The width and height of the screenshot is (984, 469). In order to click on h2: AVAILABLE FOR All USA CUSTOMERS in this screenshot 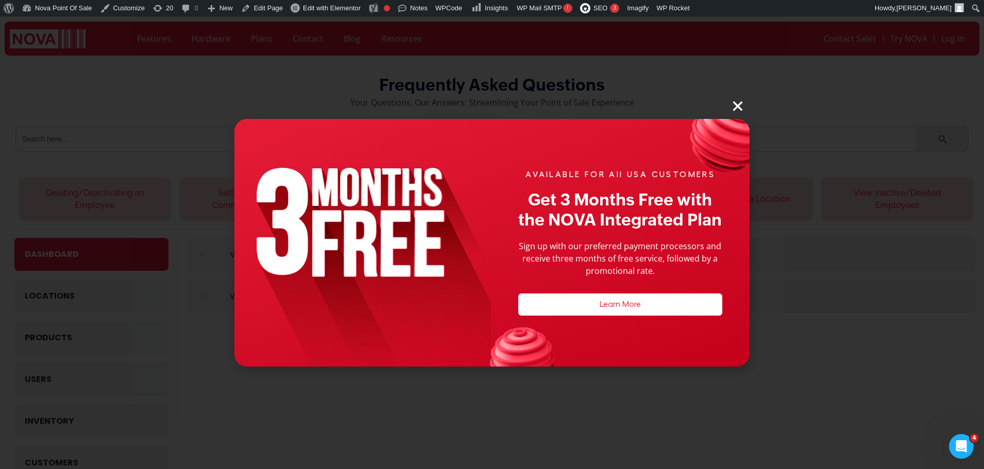, I will do `click(620, 175)`.